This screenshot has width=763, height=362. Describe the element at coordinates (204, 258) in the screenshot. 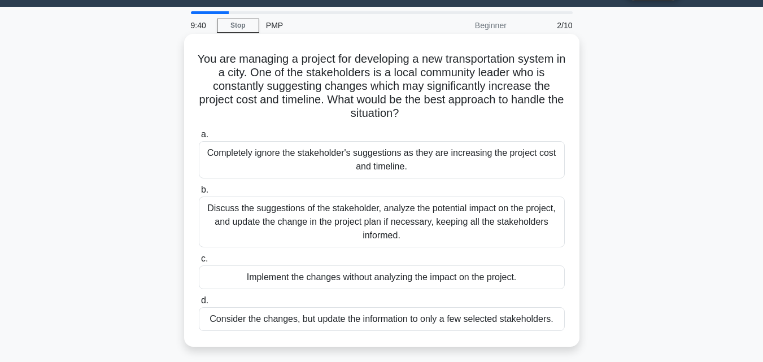

I see `span: c.` at that location.